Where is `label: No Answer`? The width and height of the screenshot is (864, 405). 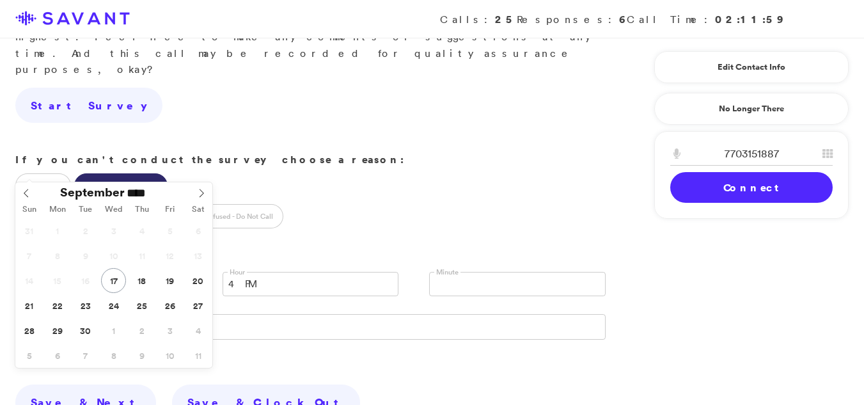
label: No Answer is located at coordinates (43, 185).